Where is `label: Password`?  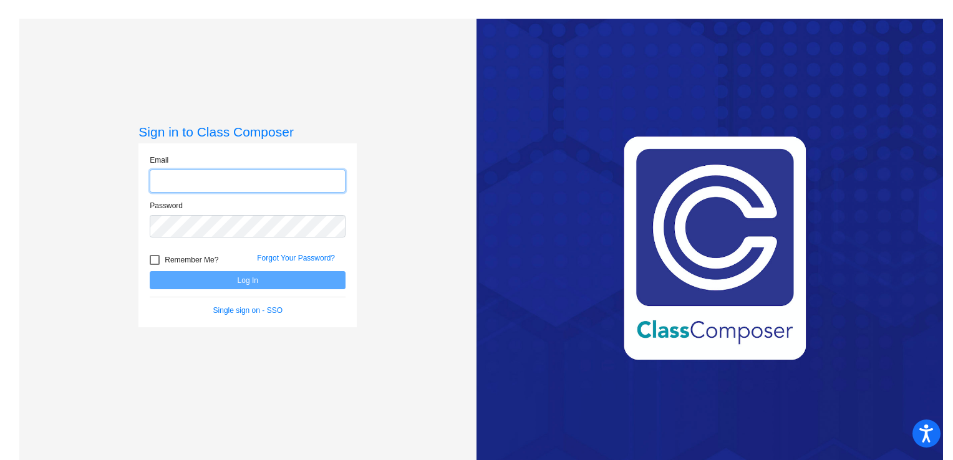
label: Password is located at coordinates (166, 206).